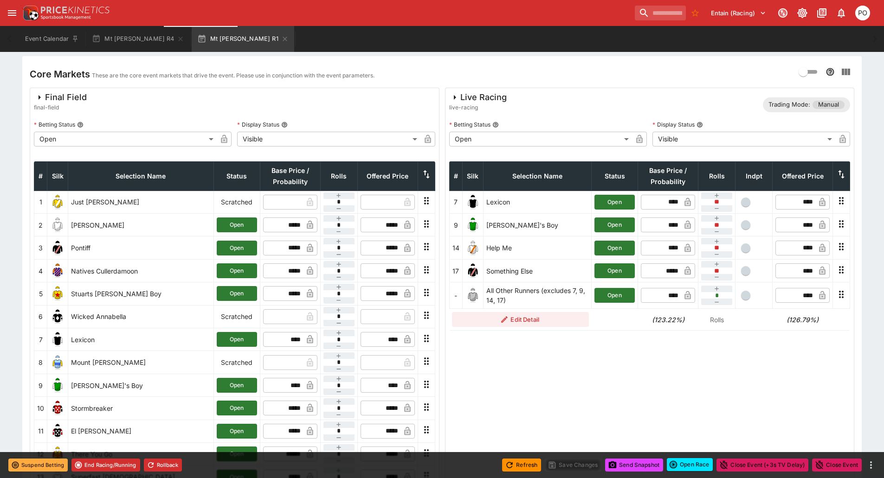 This screenshot has height=478, width=884. I want to click on td: Stormbreaker, so click(141, 408).